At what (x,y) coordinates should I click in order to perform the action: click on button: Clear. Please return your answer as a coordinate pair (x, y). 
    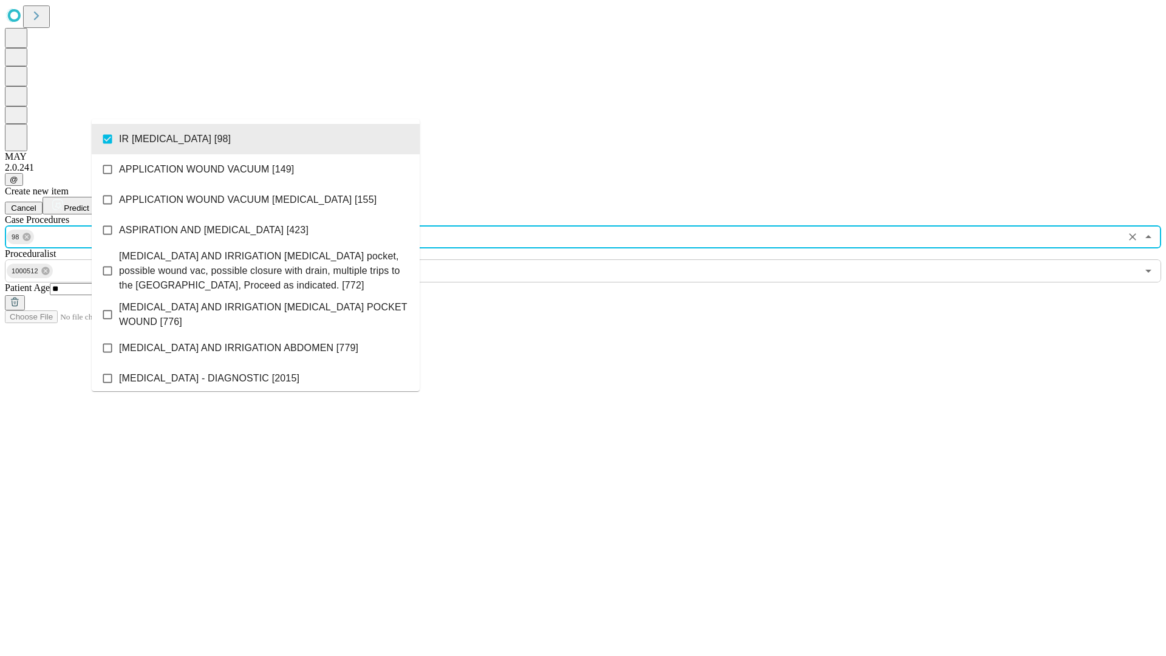
    Looking at the image, I should click on (1132, 237).